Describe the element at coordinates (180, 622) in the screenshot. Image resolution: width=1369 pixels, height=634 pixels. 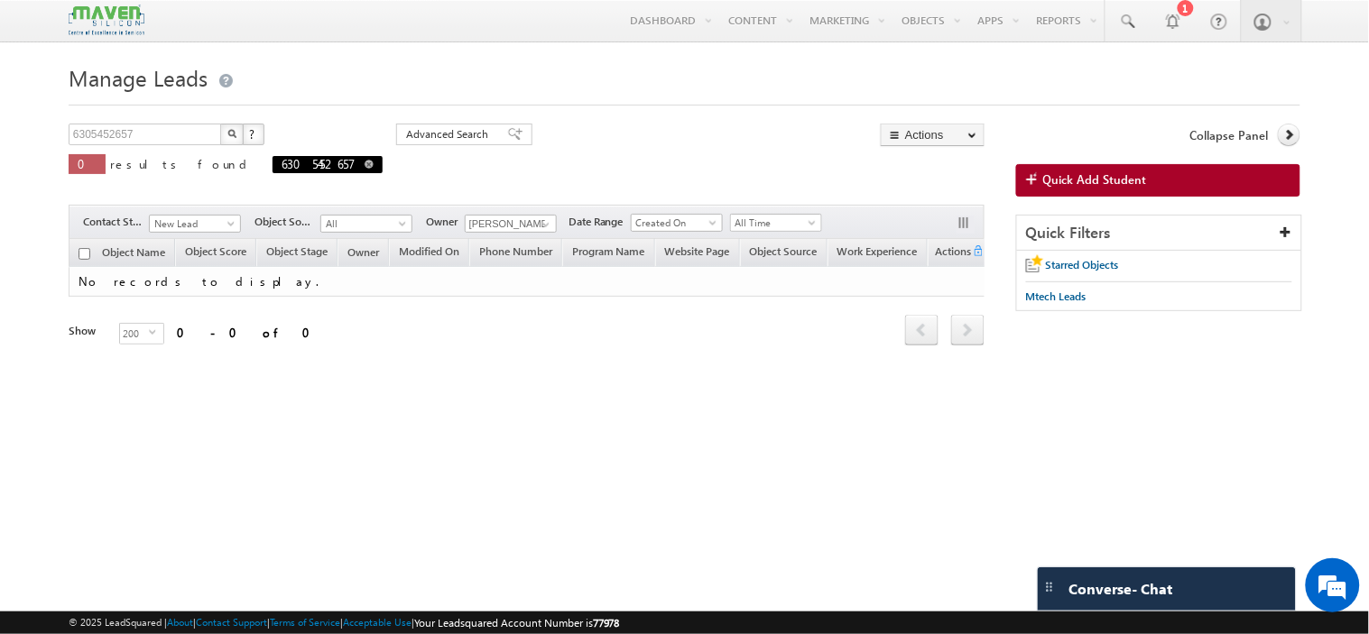
I see `a: About` at that location.